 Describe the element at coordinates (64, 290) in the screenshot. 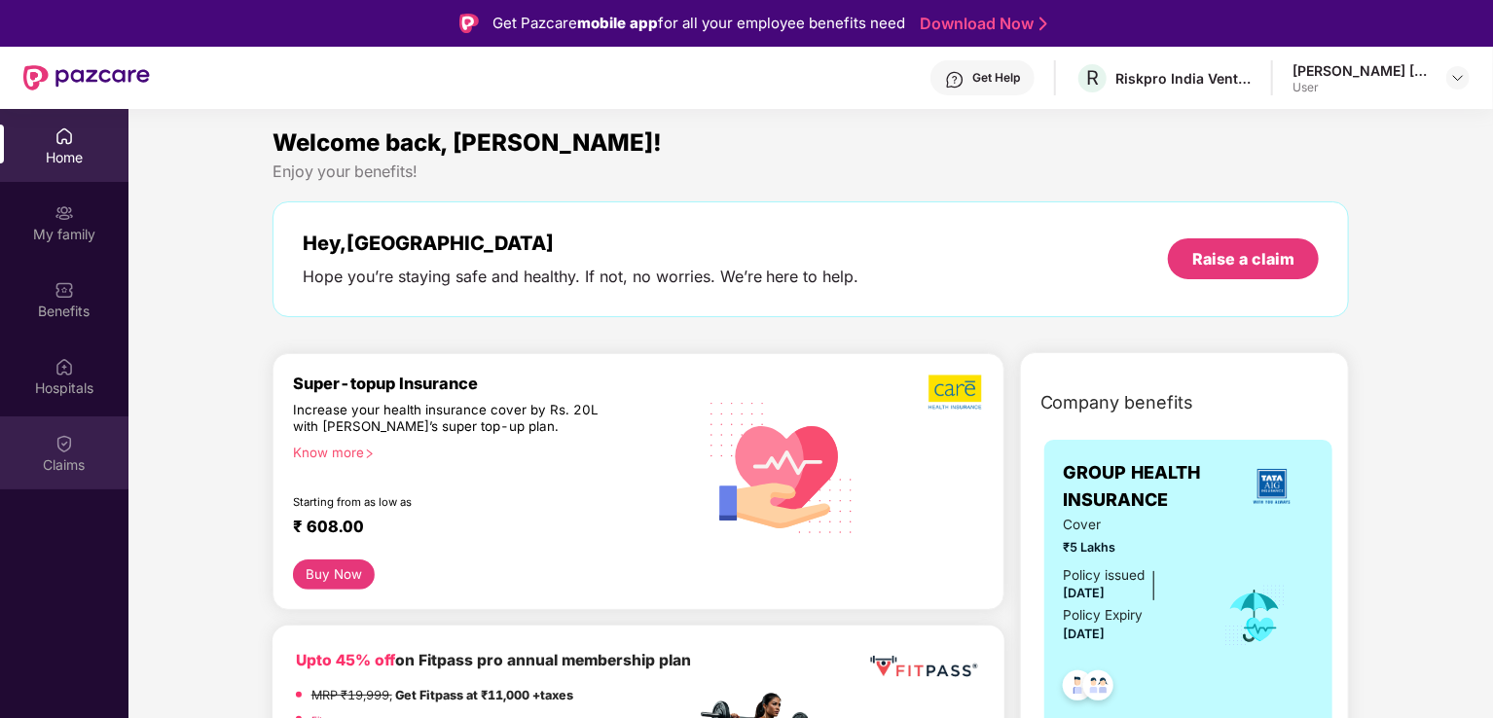

I see `img: svg+xml;base64,PHN2ZyBpZD0iQmVuZWZpdHMiIHhtbG5zPSJodHRwOi8vd3d3LnczLm9yZy8yMDAwL3N2ZyIgd2lkdGg9Ij...` at that location.